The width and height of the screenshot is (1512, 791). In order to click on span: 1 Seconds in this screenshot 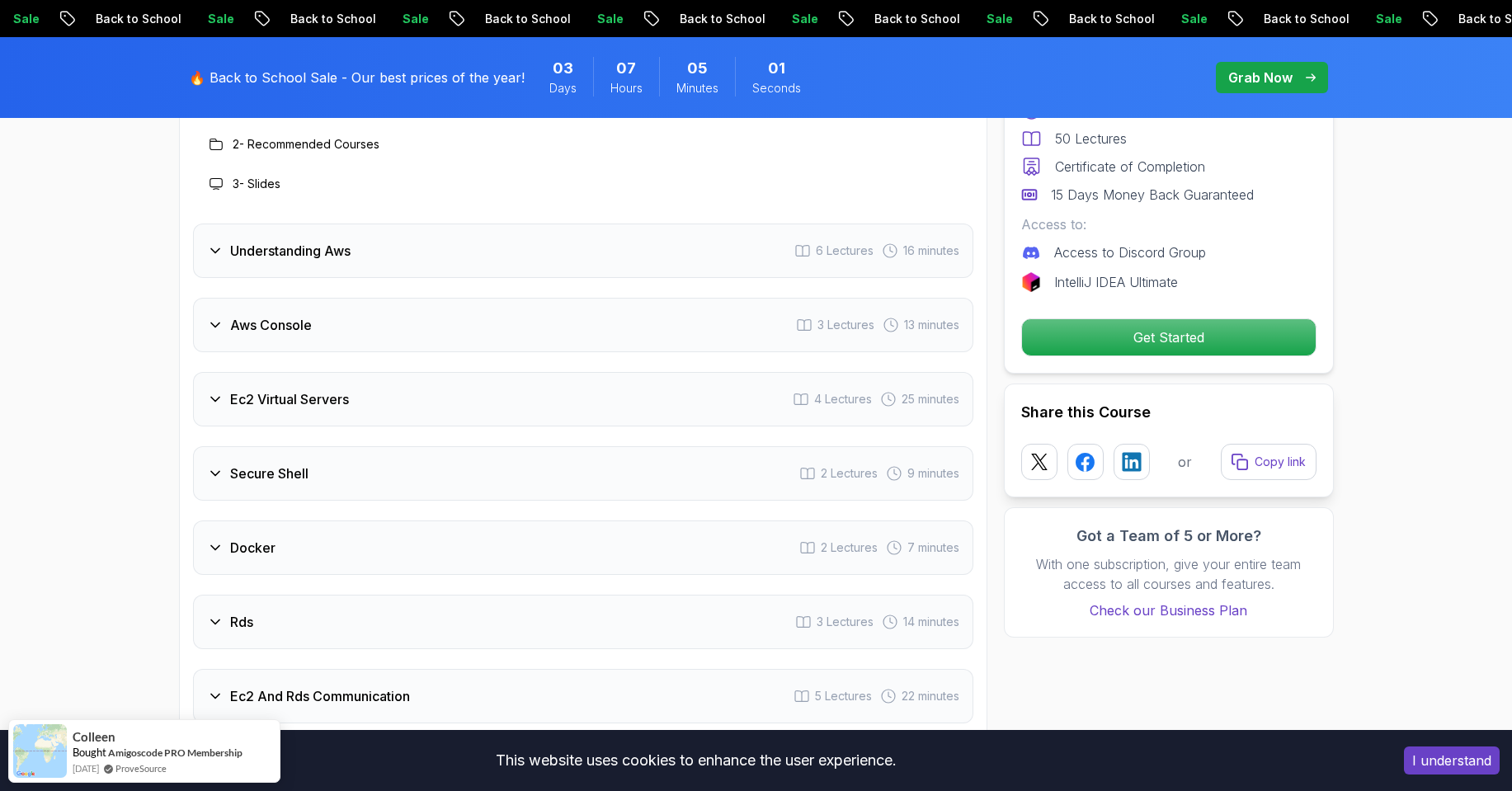, I will do `click(776, 69)`.